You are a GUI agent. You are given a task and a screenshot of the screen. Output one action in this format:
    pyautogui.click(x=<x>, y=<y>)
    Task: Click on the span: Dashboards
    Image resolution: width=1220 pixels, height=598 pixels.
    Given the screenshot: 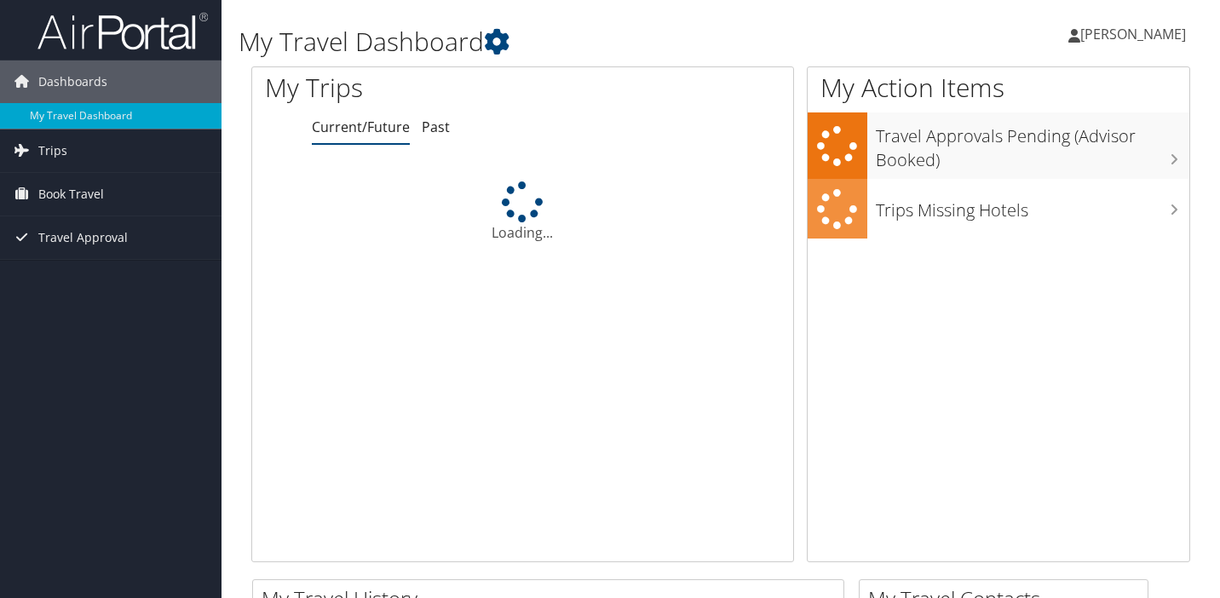 What is the action you would take?
    pyautogui.click(x=72, y=82)
    